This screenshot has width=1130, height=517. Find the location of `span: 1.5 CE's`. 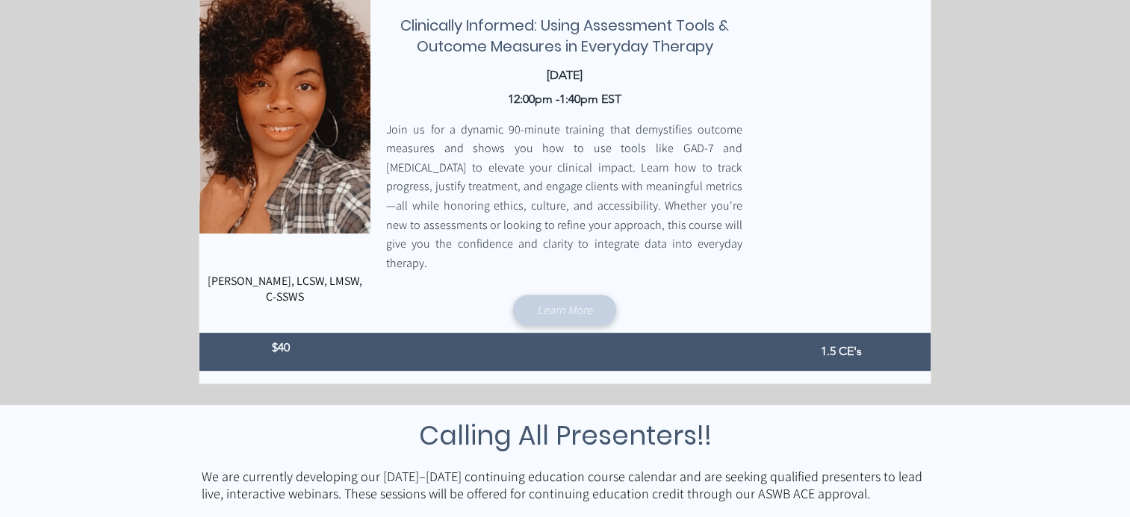

span: 1.5 CE's is located at coordinates (841, 351).